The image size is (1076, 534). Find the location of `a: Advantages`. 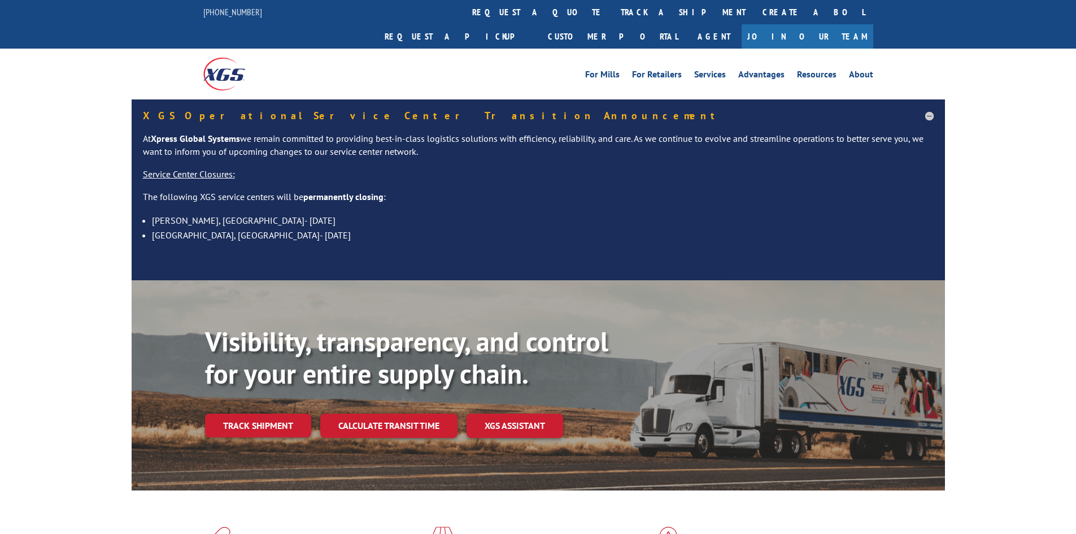

a: Advantages is located at coordinates (761, 76).